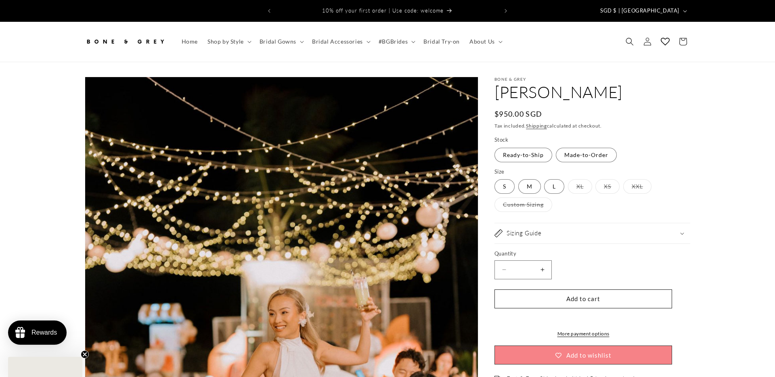 This screenshot has width=775, height=377. Describe the element at coordinates (530, 187) in the screenshot. I see `label: M` at that location.